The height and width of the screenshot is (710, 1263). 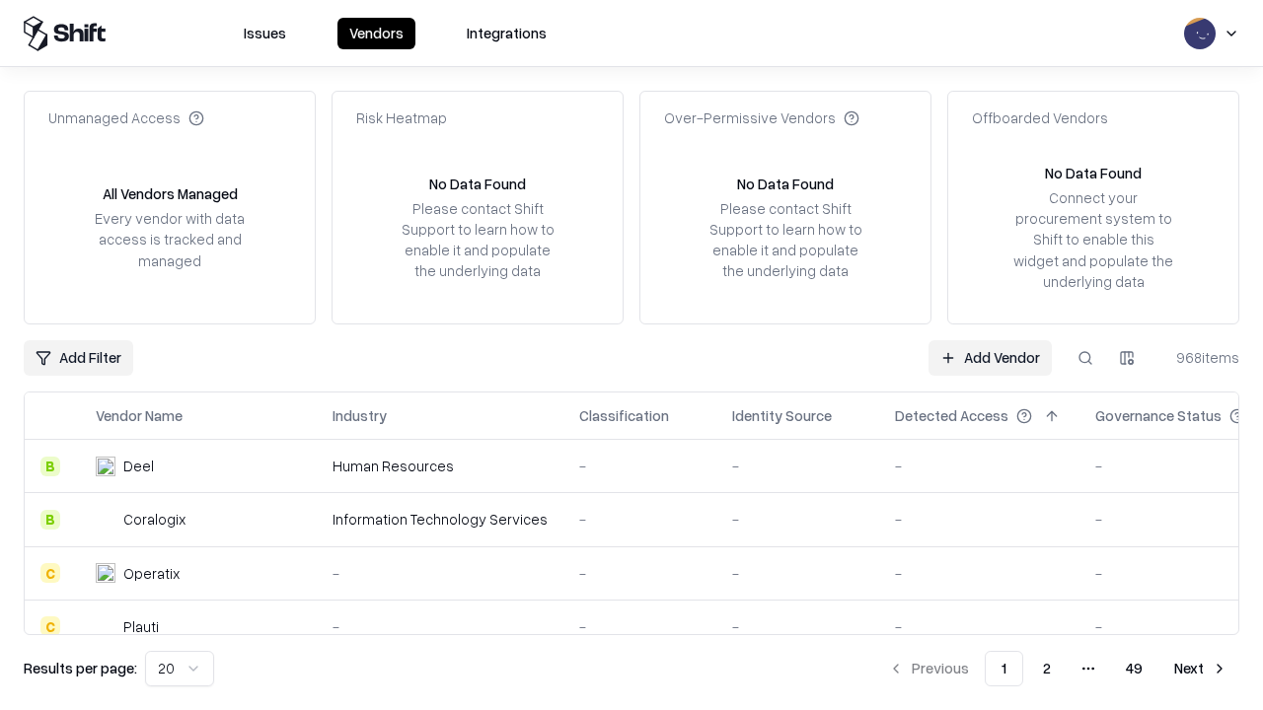 What do you see at coordinates (80, 668) in the screenshot?
I see `p: Results per page:` at bounding box center [80, 668].